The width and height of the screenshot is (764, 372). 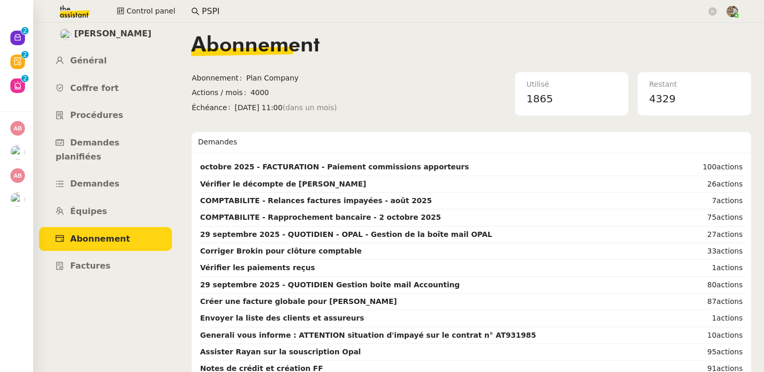 What do you see at coordinates (539, 99) in the screenshot?
I see `span: 1865` at bounding box center [539, 99].